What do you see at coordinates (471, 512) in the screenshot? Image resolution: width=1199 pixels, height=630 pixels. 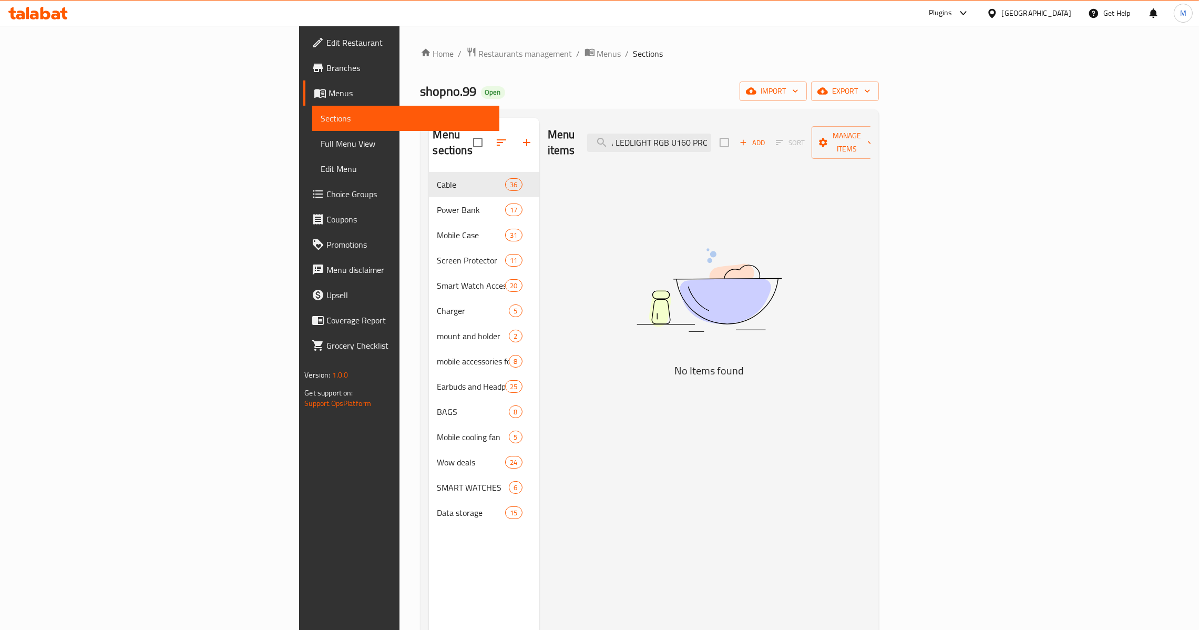 I see `div: Data storage` at bounding box center [471, 512].